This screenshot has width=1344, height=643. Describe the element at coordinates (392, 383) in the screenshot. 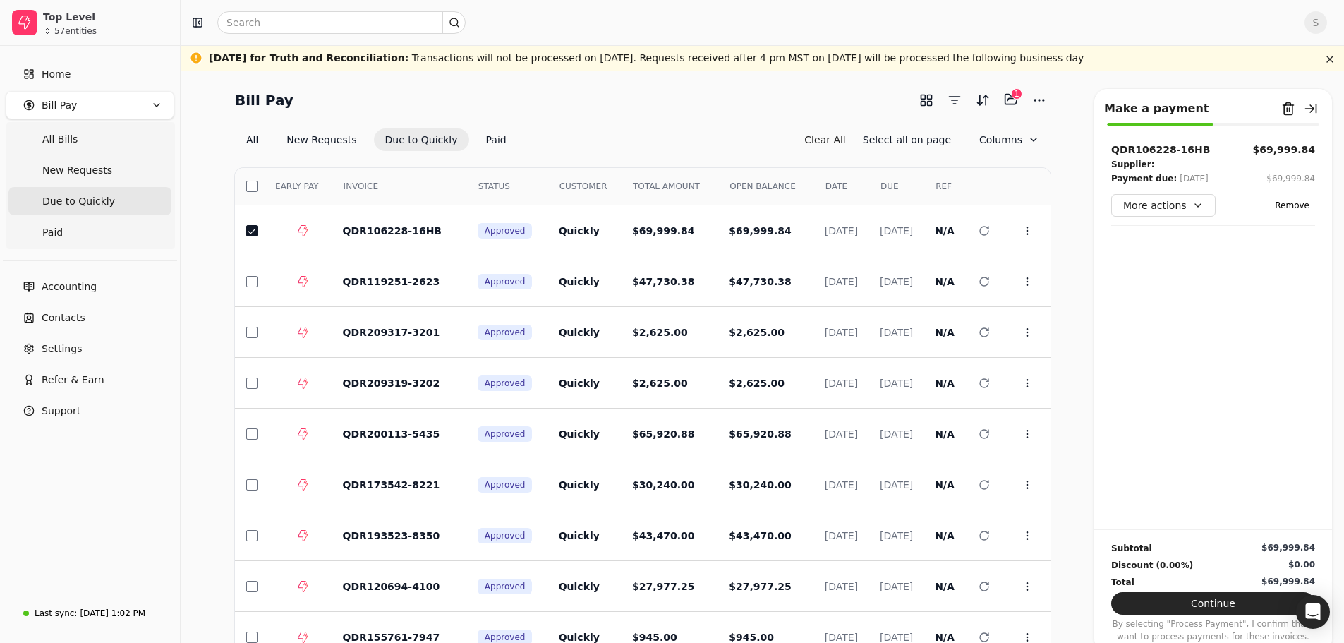

I see `span: QDR209319-3202` at that location.